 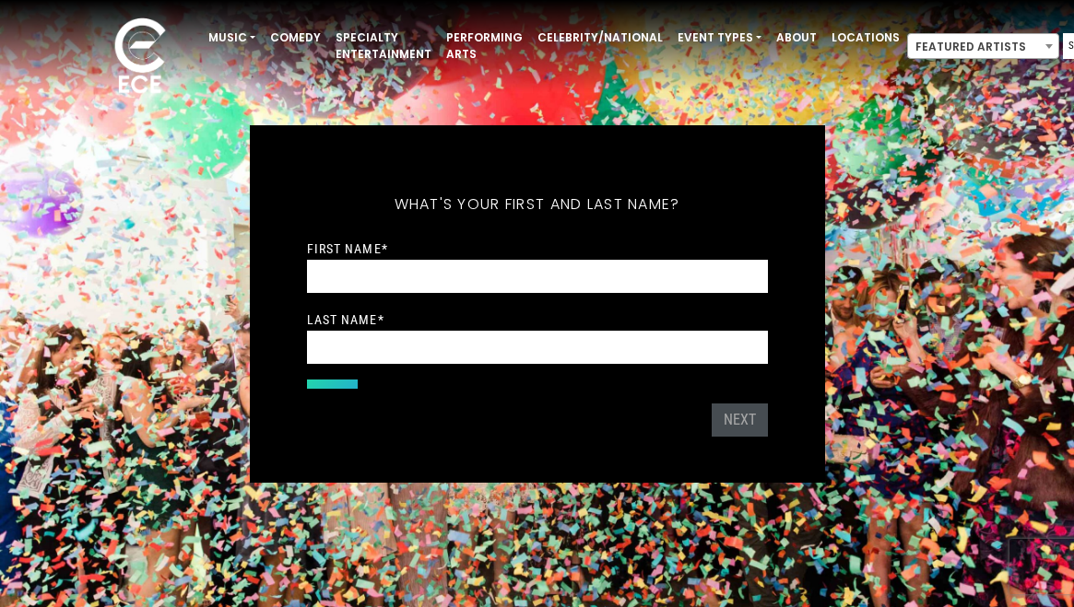 I want to click on a: Celebrity/National, so click(x=600, y=38).